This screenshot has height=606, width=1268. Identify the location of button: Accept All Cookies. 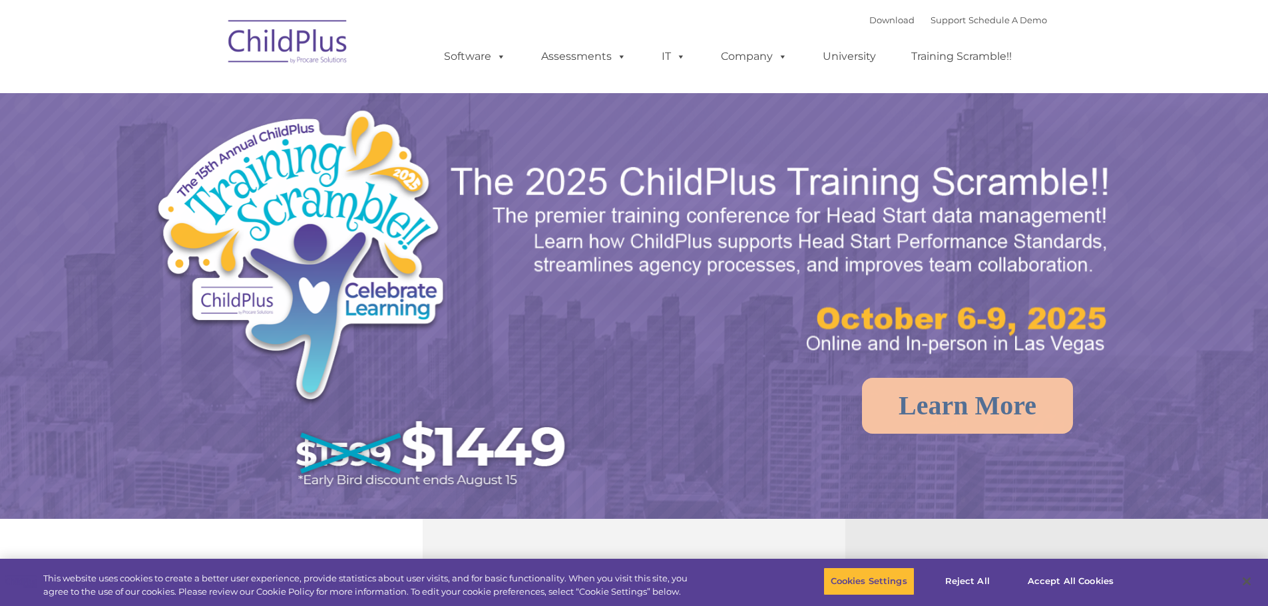
(1070, 582).